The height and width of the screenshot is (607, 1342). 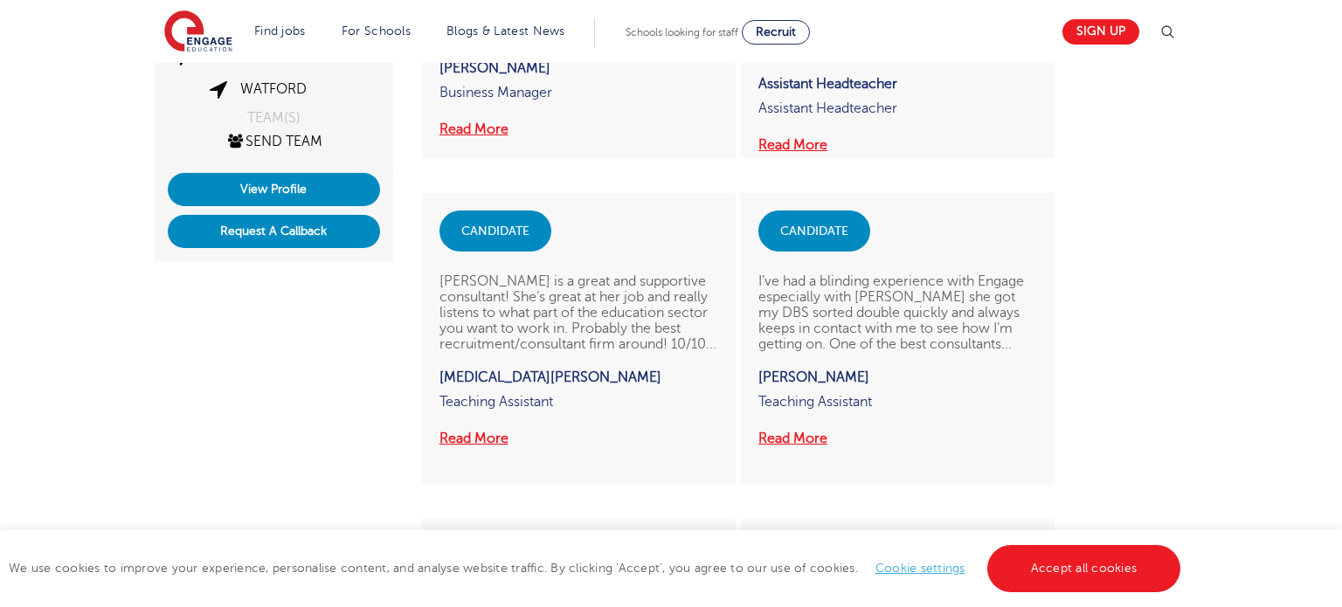 I want to click on p: Business Manager, so click(x=578, y=101).